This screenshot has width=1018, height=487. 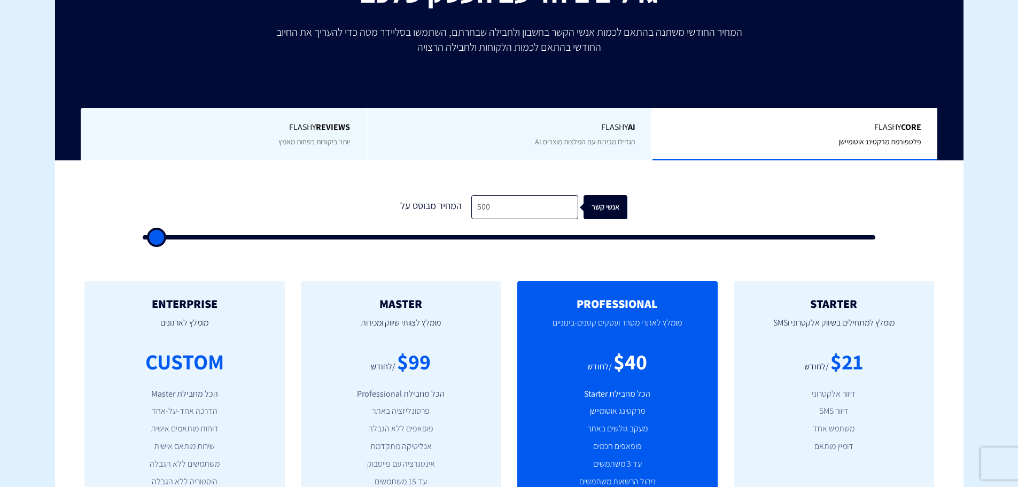 What do you see at coordinates (617, 304) in the screenshot?
I see `h2: PROFESSIONAL` at bounding box center [617, 304].